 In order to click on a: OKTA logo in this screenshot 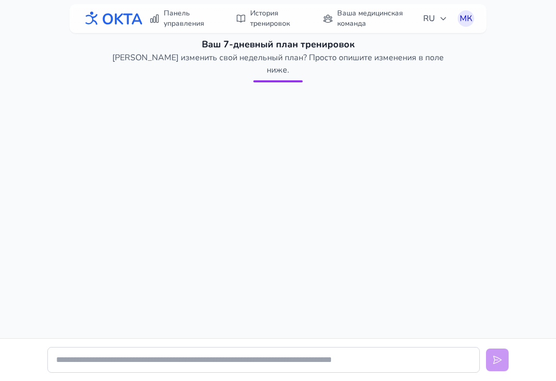, I will do `click(112, 18)`.